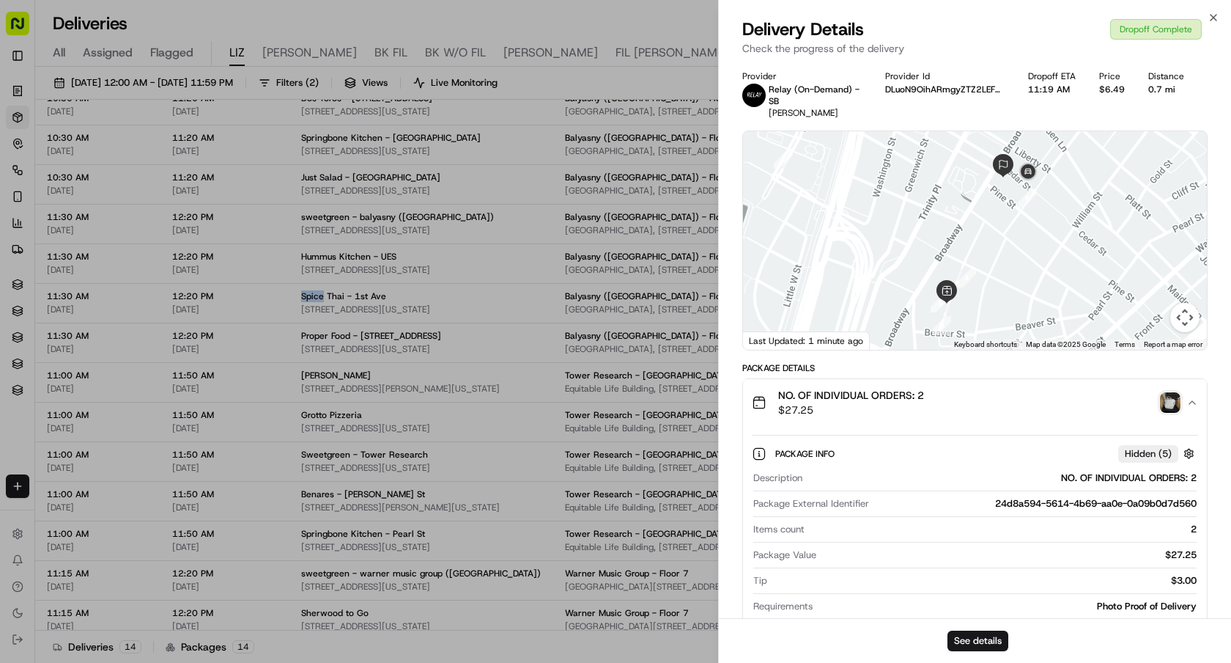  I want to click on div: Dropoff ETA, so click(1052, 76).